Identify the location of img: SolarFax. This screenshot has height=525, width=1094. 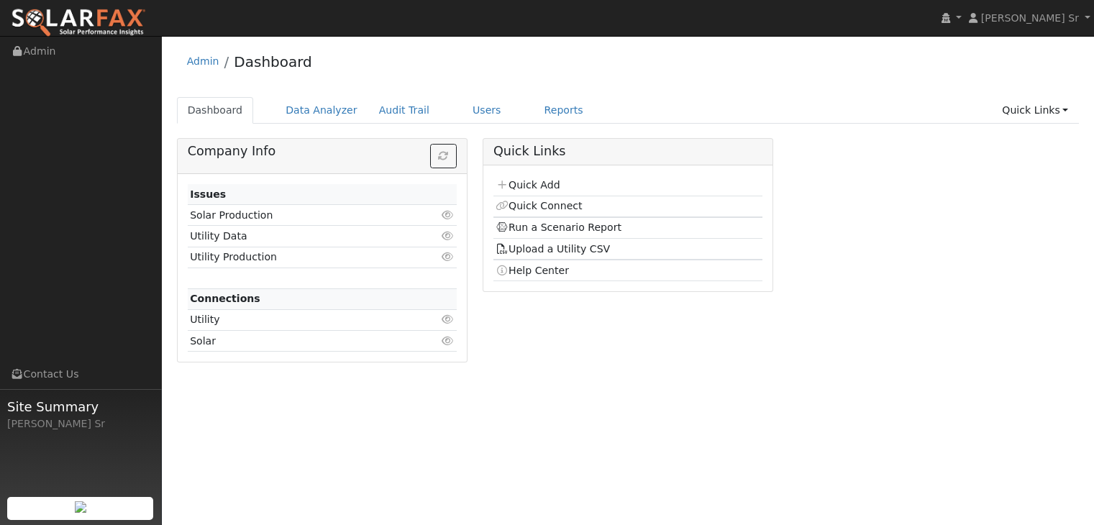
(78, 23).